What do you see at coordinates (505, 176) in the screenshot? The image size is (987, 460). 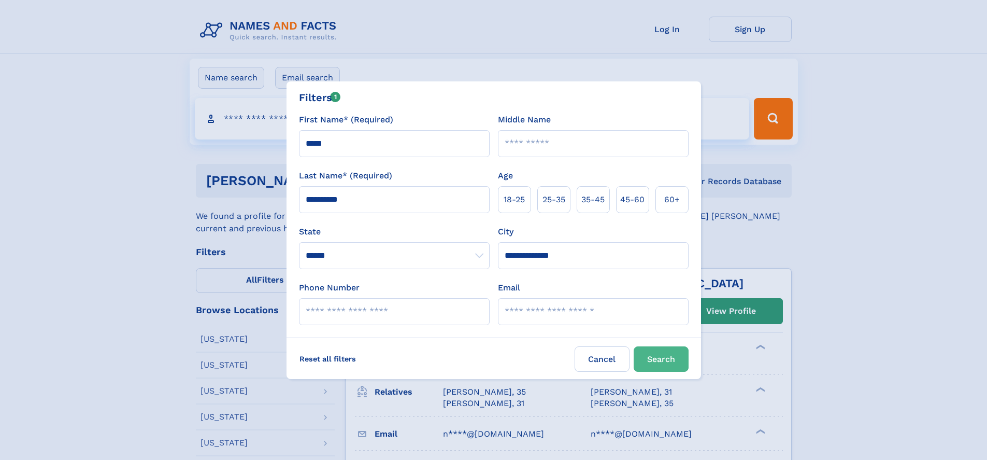 I see `label: Age` at bounding box center [505, 176].